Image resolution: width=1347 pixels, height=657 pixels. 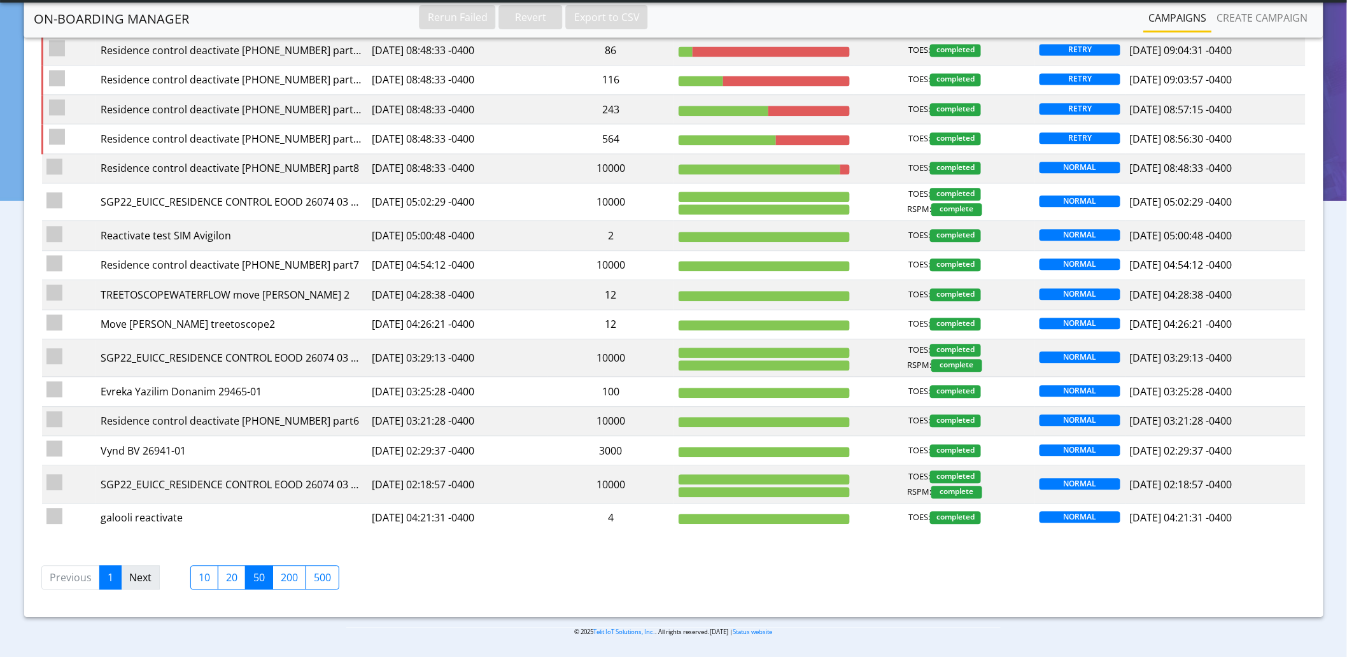 I want to click on a: On-Boarding Manager, so click(x=112, y=19).